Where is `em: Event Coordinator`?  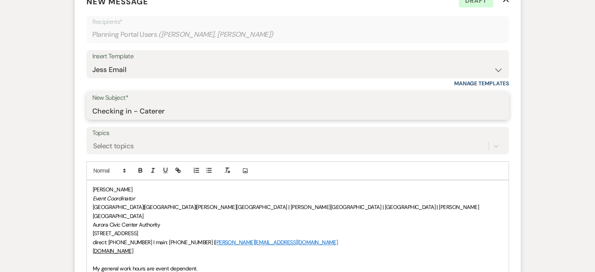 em: Event Coordinator is located at coordinates (113, 198).